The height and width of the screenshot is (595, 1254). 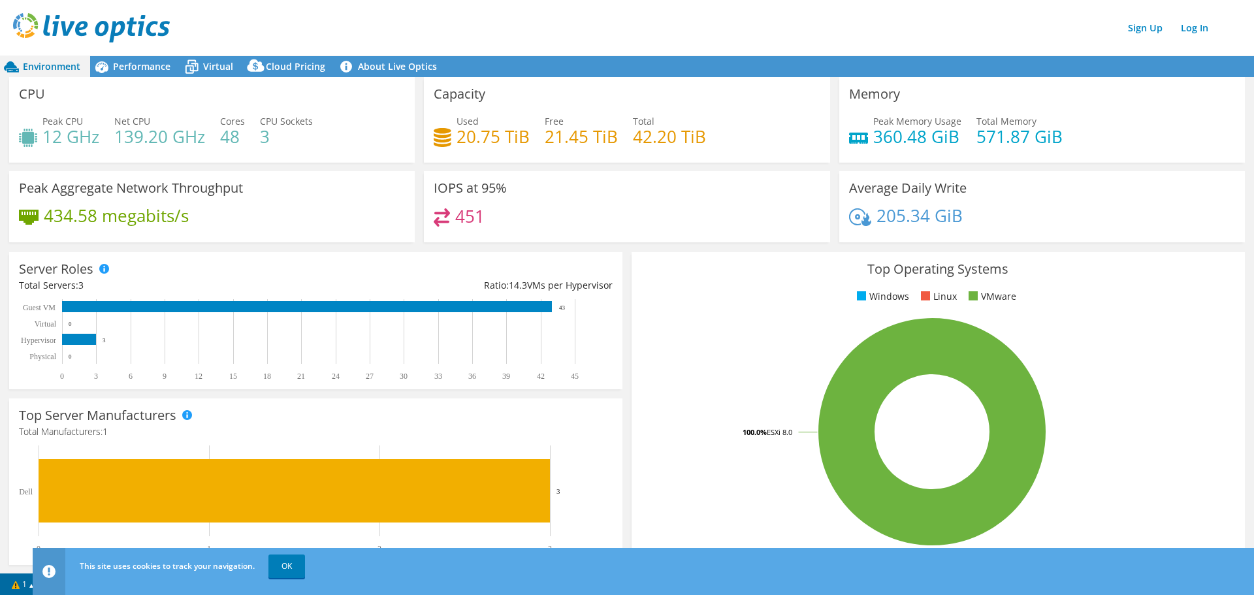 I want to click on span: Peak CPU, so click(x=63, y=121).